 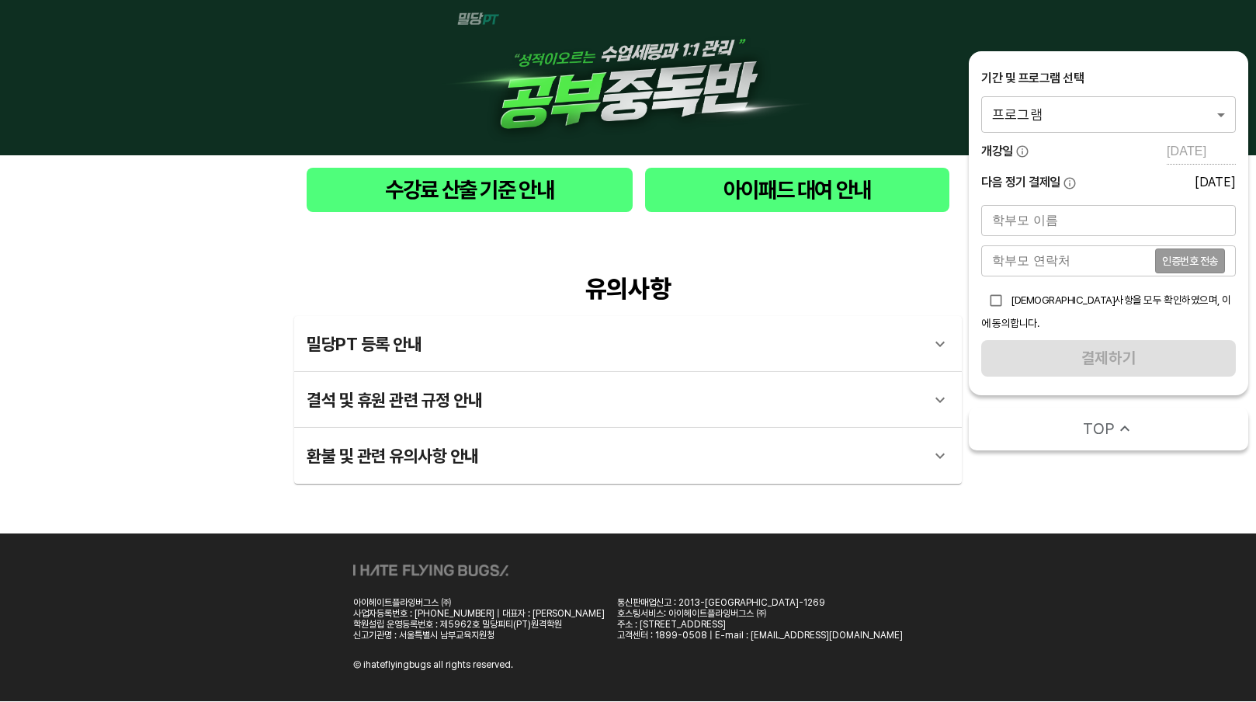 What do you see at coordinates (433, 665) in the screenshot?
I see `div: Ⓒ ihateflyingbugs all rights reserved.` at bounding box center [433, 665].